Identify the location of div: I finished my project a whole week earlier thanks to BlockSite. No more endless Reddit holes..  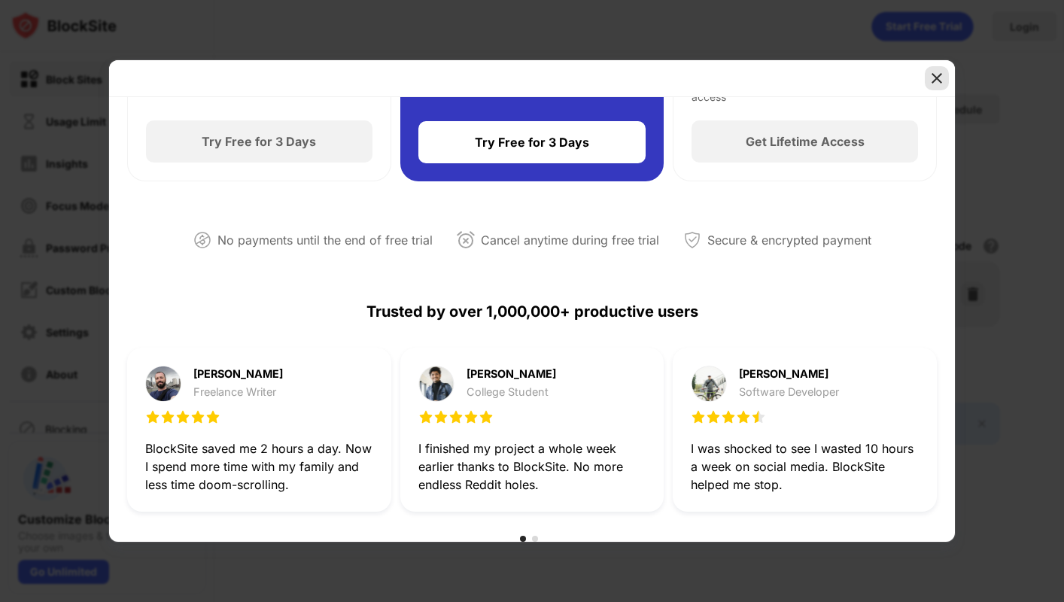
(532, 467).